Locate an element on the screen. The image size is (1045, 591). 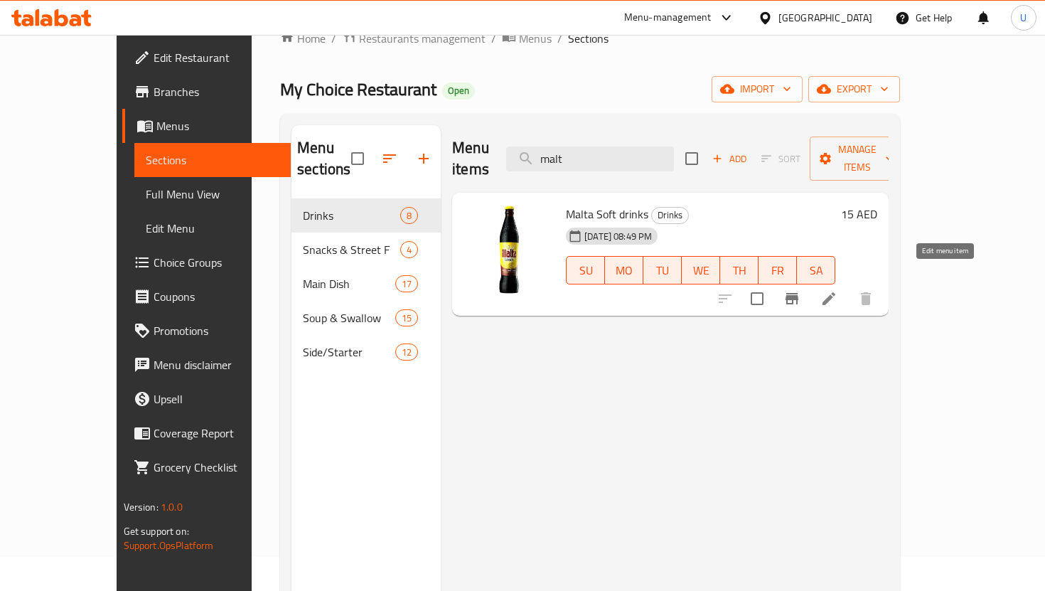
button: Branch-specific-item is located at coordinates (792, 299).